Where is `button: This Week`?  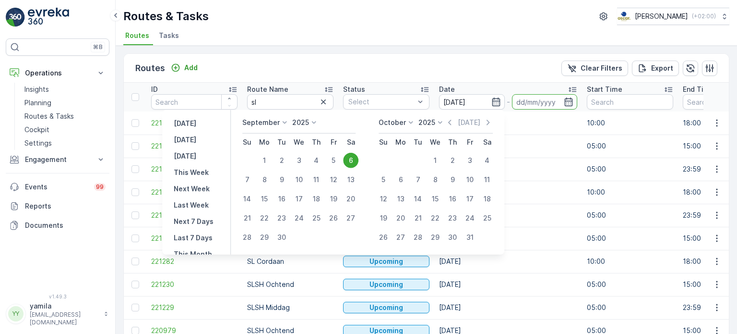 button: This Week is located at coordinates (191, 172).